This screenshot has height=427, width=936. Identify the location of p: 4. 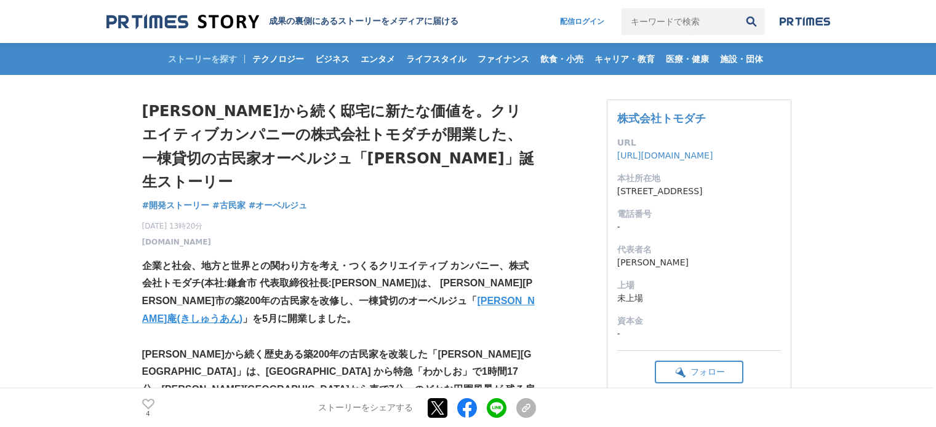
(148, 414).